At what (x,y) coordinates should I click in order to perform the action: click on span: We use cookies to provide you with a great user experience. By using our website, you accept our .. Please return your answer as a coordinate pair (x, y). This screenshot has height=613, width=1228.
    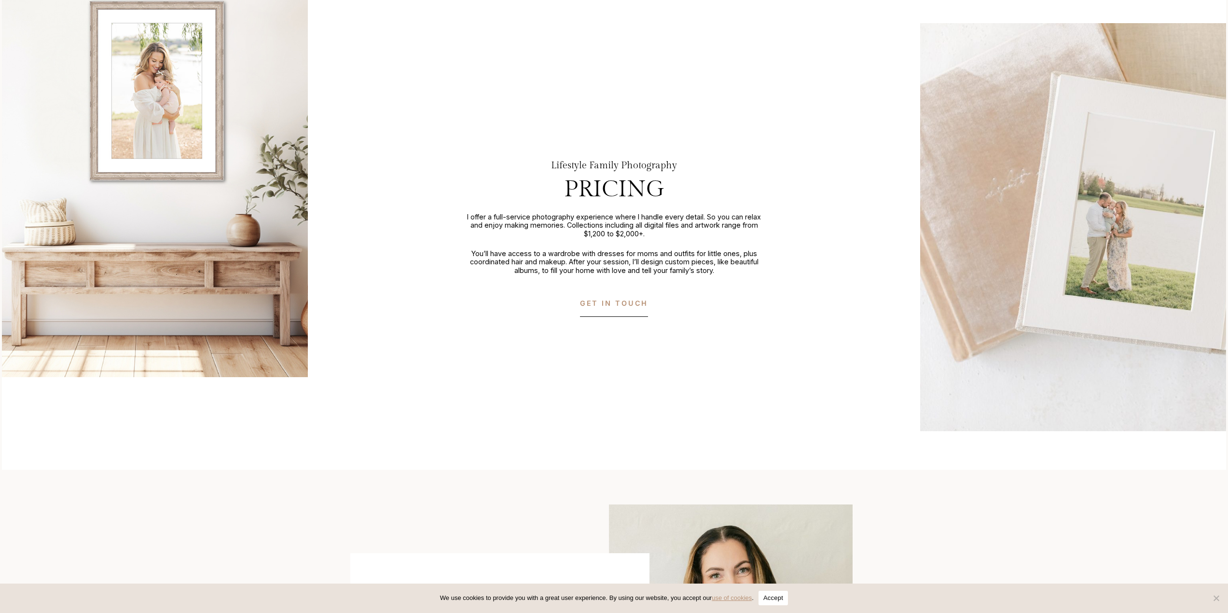
    Looking at the image, I should click on (597, 598).